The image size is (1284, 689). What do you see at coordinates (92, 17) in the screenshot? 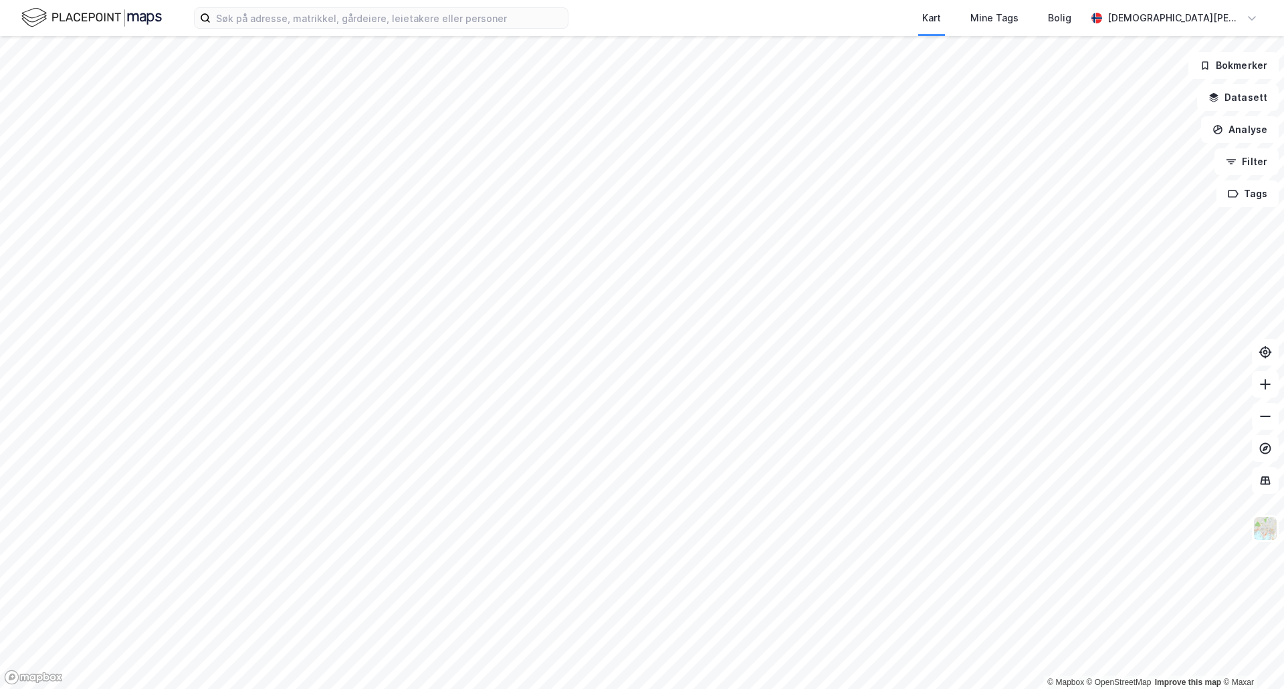
I see `img: logo.f888ab2527a4732fd821a326f86c7f29.svg` at bounding box center [92, 17].